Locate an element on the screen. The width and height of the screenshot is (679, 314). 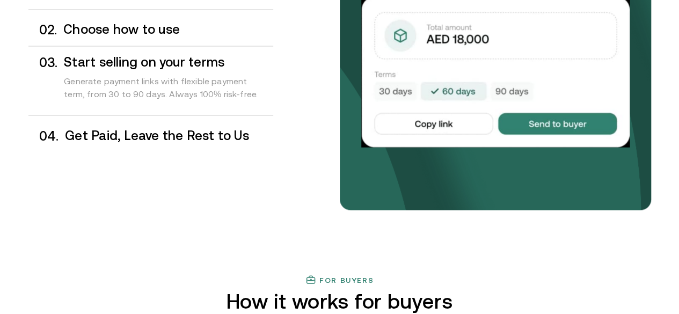
h2: How it works for buyers is located at coordinates (339, 300).